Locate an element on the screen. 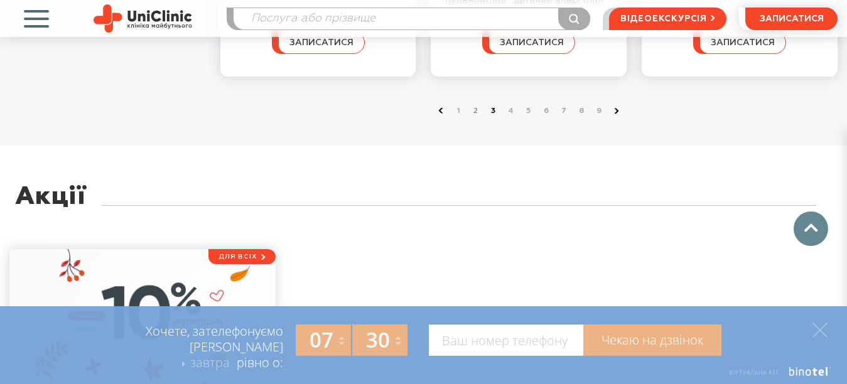  div: Акції is located at coordinates (50, 207).